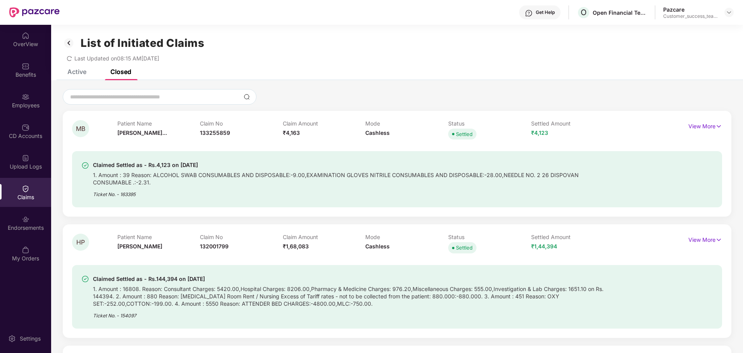 Image resolution: width=743 pixels, height=353 pixels. What do you see at coordinates (690, 16) in the screenshot?
I see `div: Customer_success_team_lead` at bounding box center [690, 16].